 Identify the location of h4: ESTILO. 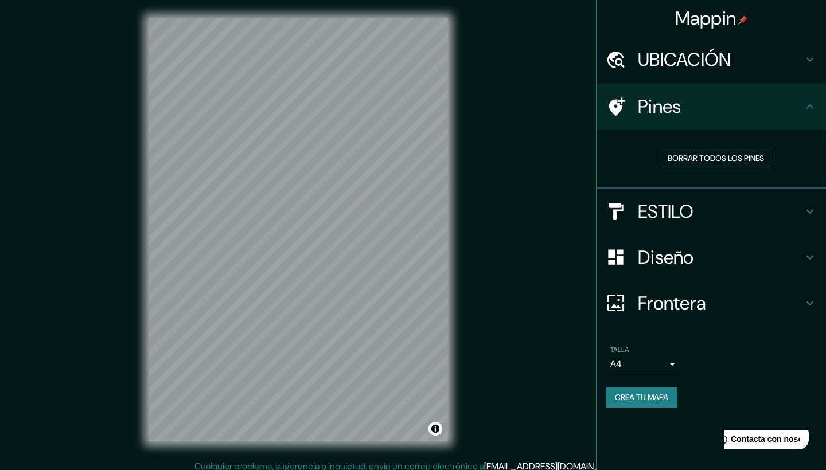
(721, 212).